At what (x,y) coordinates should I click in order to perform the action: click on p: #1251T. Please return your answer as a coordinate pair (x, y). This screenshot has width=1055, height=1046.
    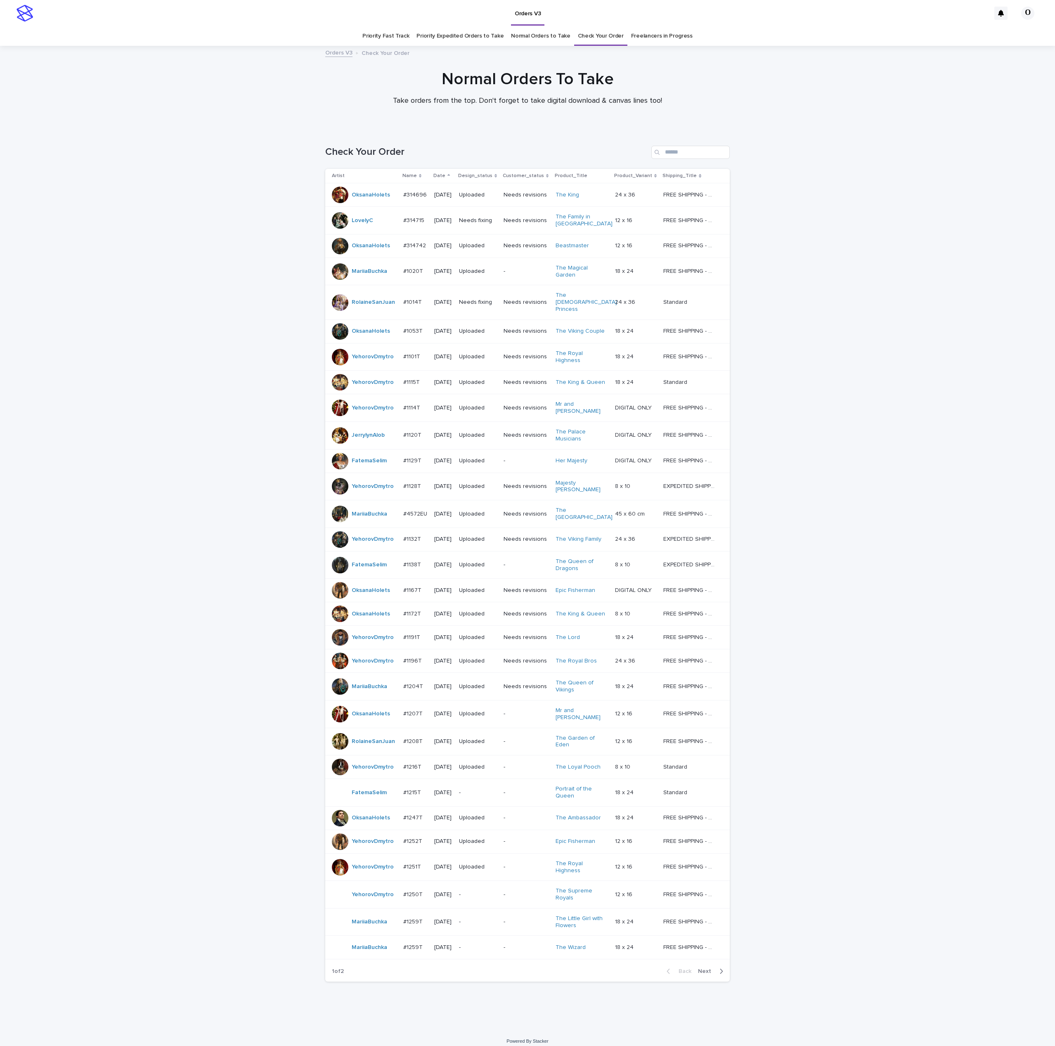
    Looking at the image, I should click on (413, 866).